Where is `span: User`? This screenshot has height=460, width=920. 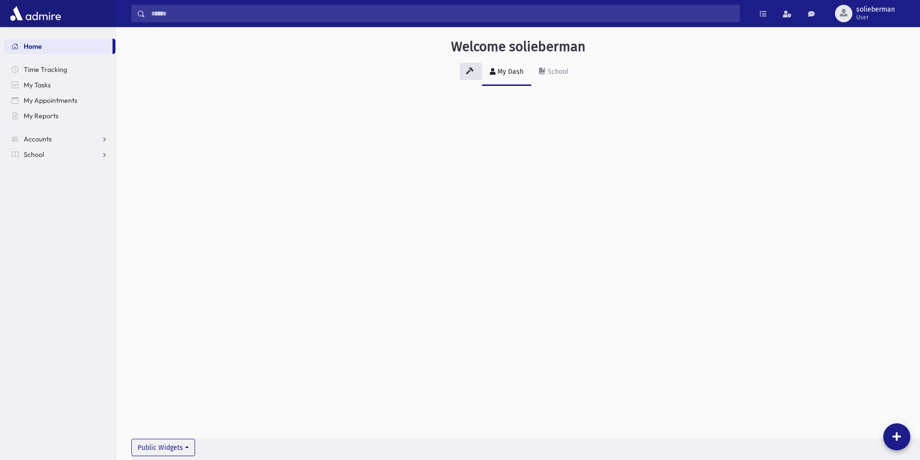
span: User is located at coordinates (876, 17).